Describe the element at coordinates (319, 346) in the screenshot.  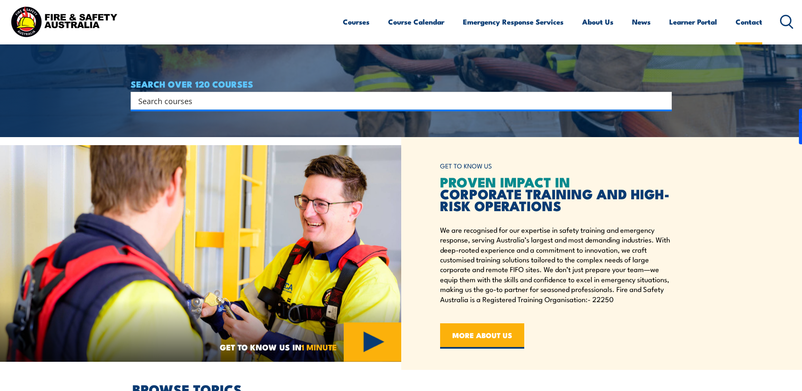
I see `strong: 1 MINUTE` at that location.